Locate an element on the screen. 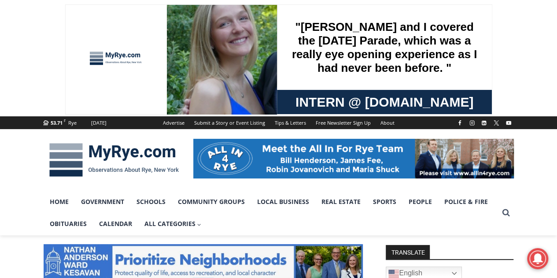  a: Local Business is located at coordinates (283, 202).